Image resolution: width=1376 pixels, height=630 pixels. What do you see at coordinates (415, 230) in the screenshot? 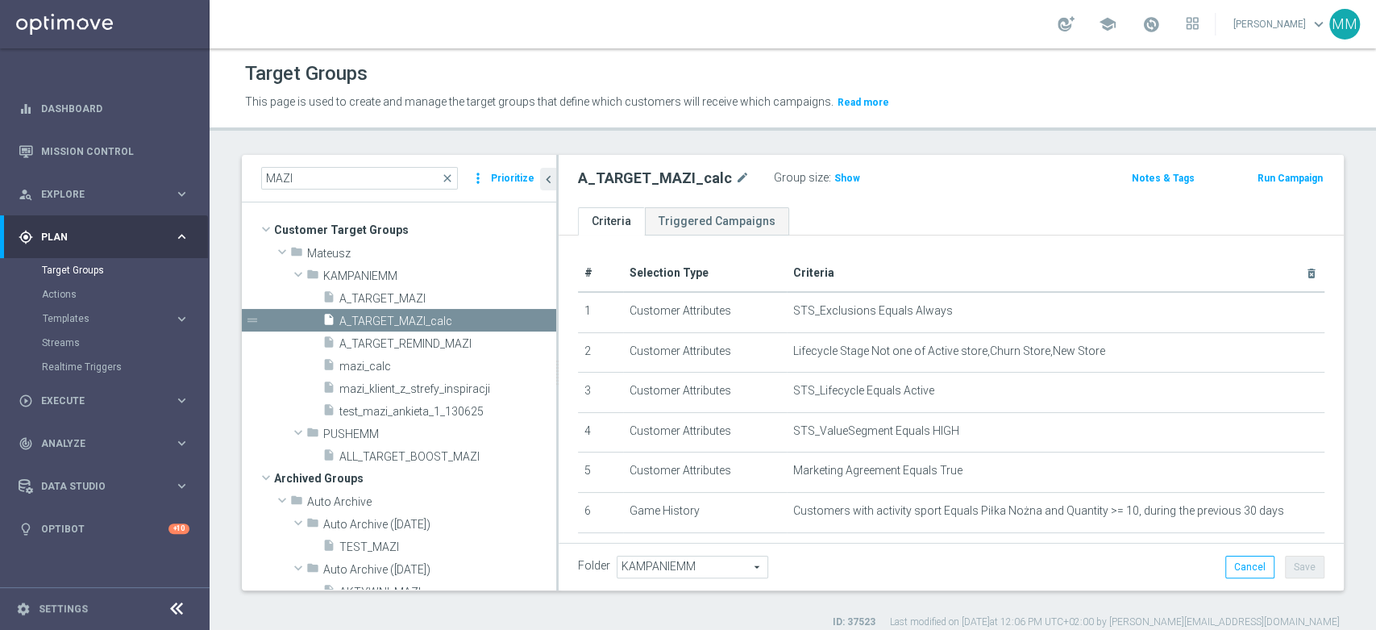
I see `span: Customer Target Groups` at bounding box center [415, 230].